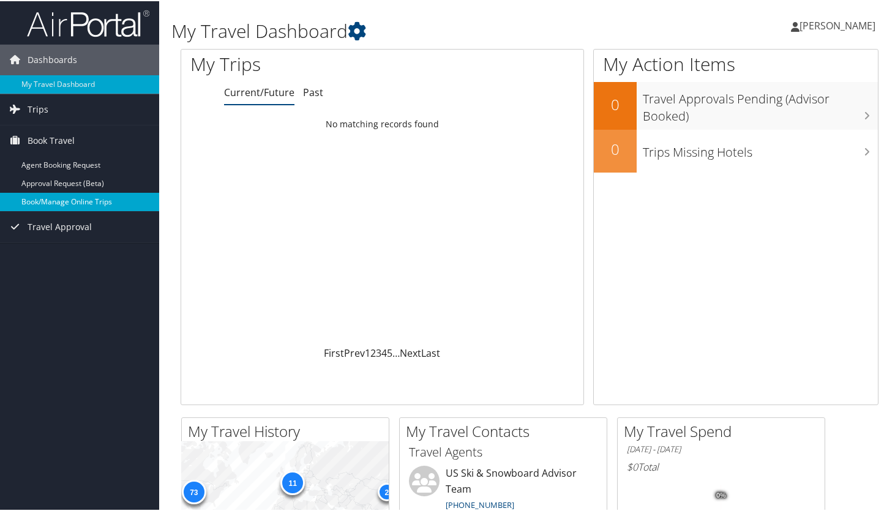 The height and width of the screenshot is (511, 895). What do you see at coordinates (313, 91) in the screenshot?
I see `a: Past` at bounding box center [313, 91].